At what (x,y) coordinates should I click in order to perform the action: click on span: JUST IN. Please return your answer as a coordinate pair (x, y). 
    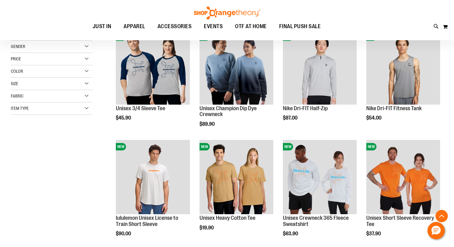
    Looking at the image, I should click on (102, 26).